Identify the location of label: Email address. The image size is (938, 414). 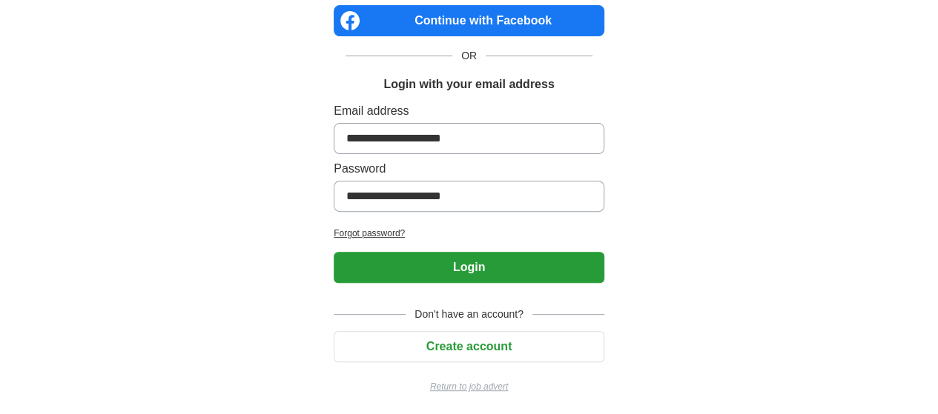
(469, 111).